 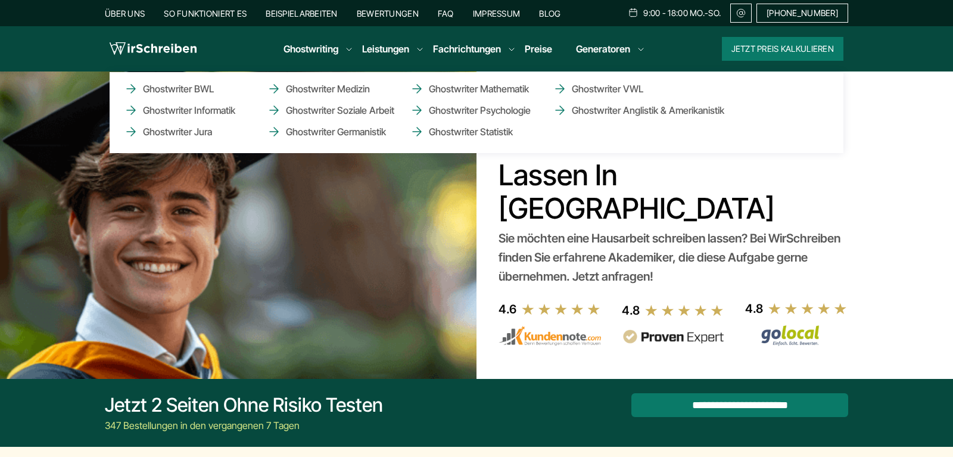 I want to click on img: Email, so click(x=741, y=13).